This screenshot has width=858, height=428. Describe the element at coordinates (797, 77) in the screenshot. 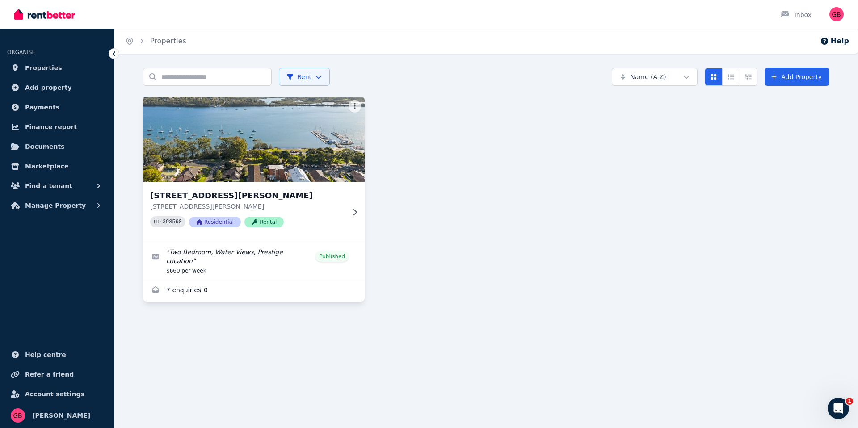

I see `a: Add Property` at that location.